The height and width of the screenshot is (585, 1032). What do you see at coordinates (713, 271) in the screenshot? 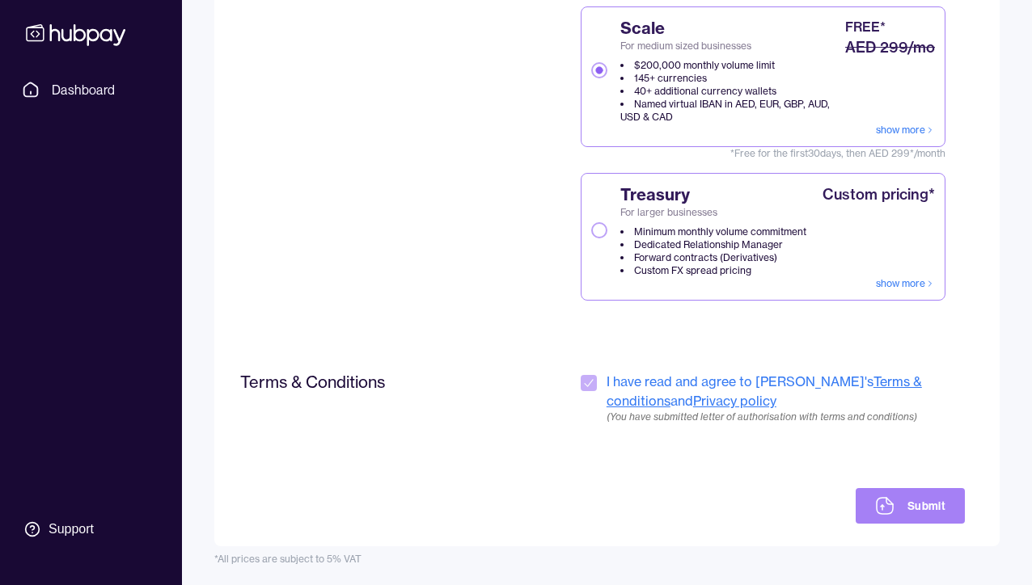
I see `li: Custom FX spread pricing` at bounding box center [713, 271].